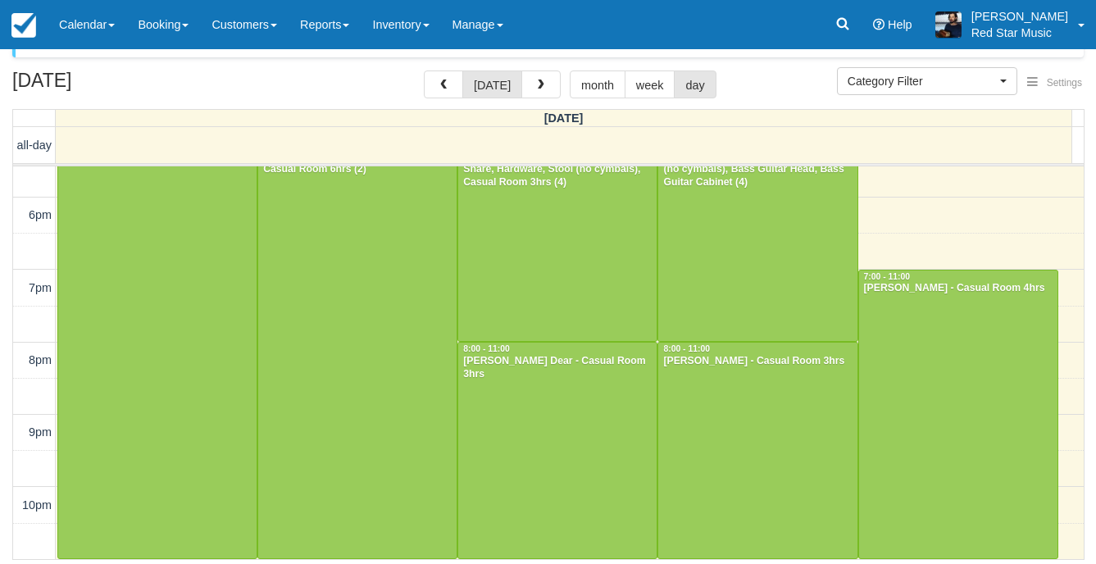  Describe the element at coordinates (879, 25) in the screenshot. I see `i: Help` at that location.